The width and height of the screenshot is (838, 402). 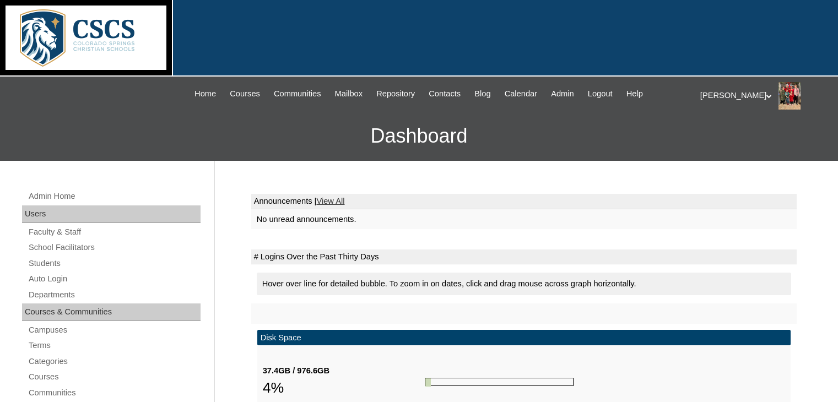 I want to click on span: Mailbox, so click(x=349, y=94).